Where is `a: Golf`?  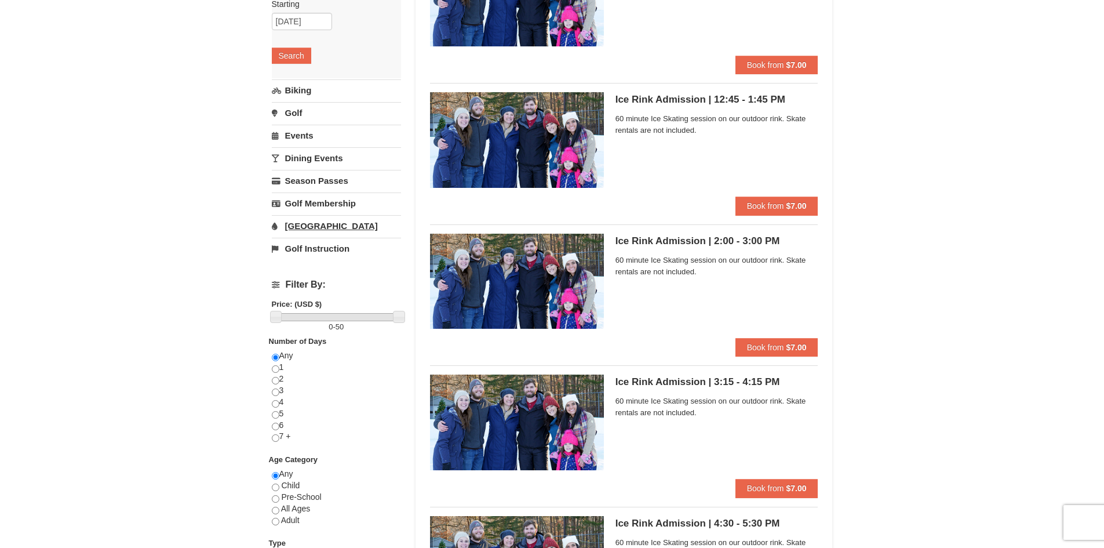 a: Golf is located at coordinates (336, 112).